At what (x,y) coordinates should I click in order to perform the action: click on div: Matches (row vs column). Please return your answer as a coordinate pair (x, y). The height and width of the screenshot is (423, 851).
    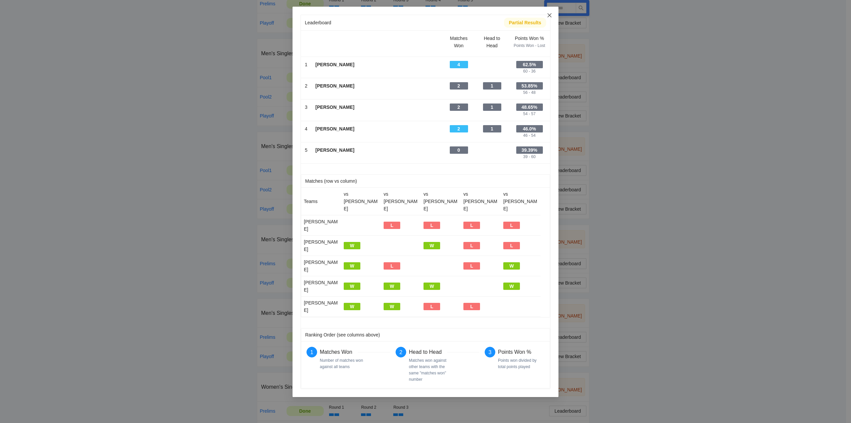
    Looking at the image, I should click on (426, 181).